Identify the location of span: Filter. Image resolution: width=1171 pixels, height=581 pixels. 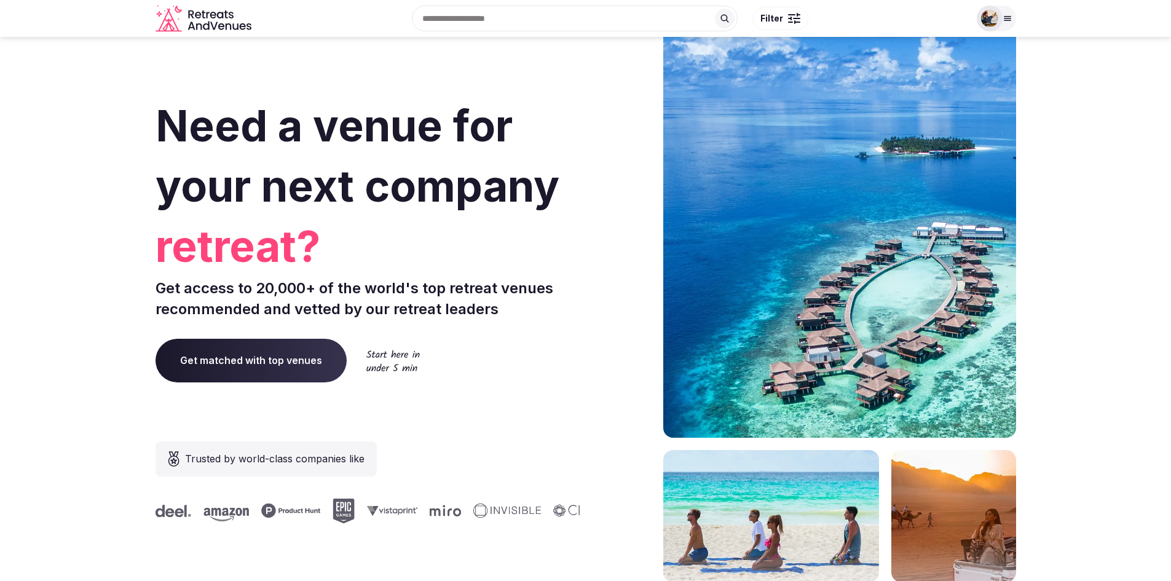
(771, 18).